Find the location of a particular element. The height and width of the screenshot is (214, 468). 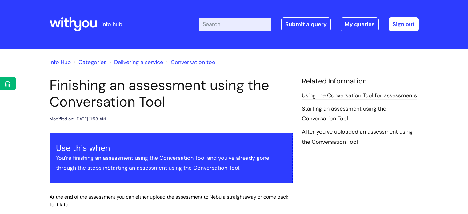

a: After you’ve uploaded an assessment using the Conversation Tool is located at coordinates (357, 137).